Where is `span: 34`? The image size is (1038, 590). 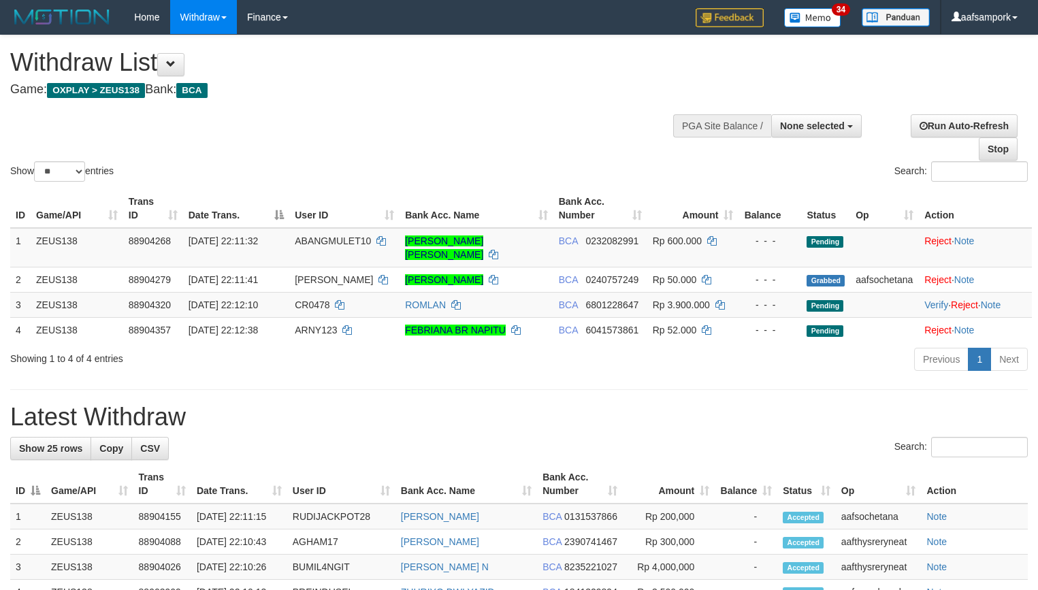 span: 34 is located at coordinates (840, 10).